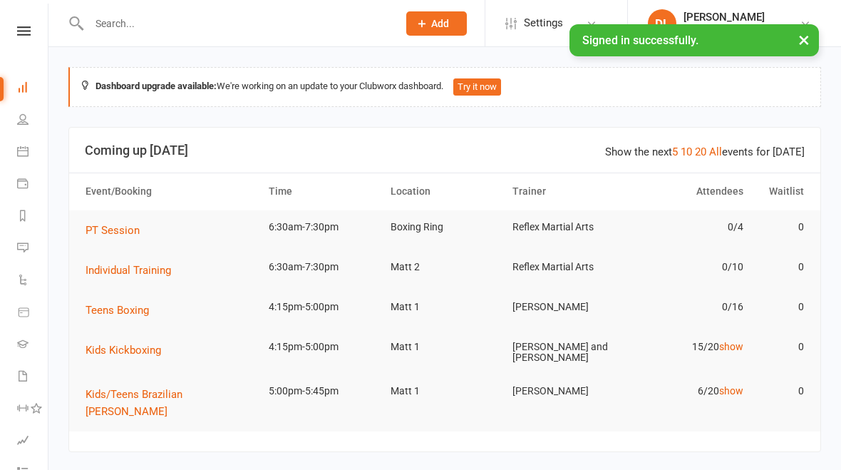  What do you see at coordinates (33, 185) in the screenshot?
I see `a: Payments` at bounding box center [33, 185].